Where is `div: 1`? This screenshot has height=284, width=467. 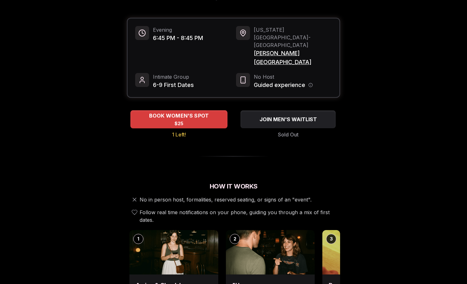 div: 1 is located at coordinates (138, 239).